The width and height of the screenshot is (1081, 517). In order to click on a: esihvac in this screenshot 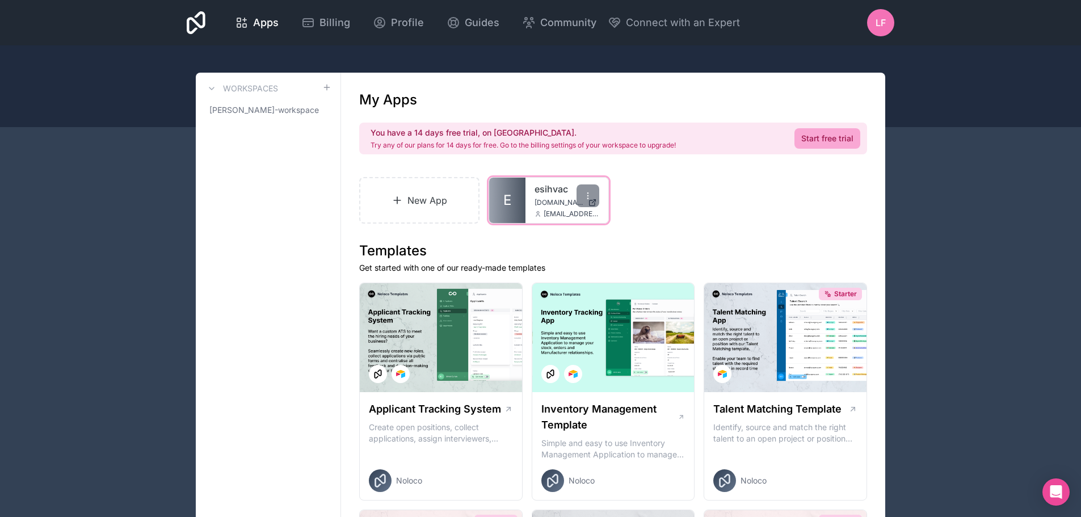, I will do `click(567, 189)`.